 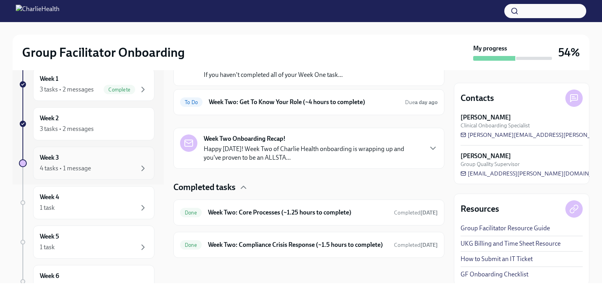 What do you see at coordinates (416, 212) in the screenshot?
I see `span: August 26th, 2025 19:40` at bounding box center [416, 212].